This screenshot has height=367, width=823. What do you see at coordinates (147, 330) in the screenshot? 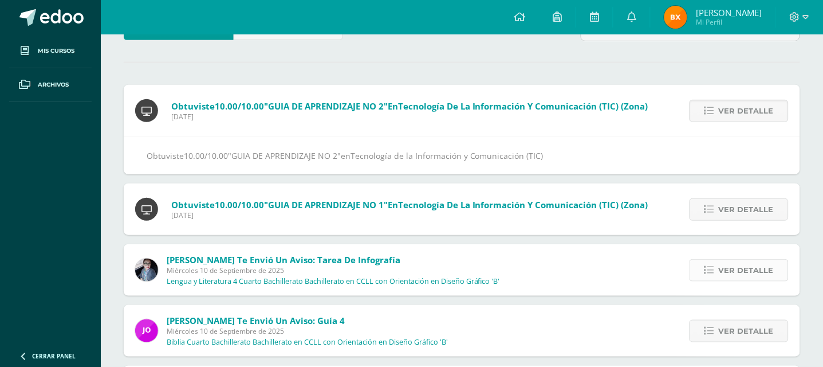
I see `img: 6614adf7432e56e5c9e182f11abb21f1.png` at bounding box center [147, 330].